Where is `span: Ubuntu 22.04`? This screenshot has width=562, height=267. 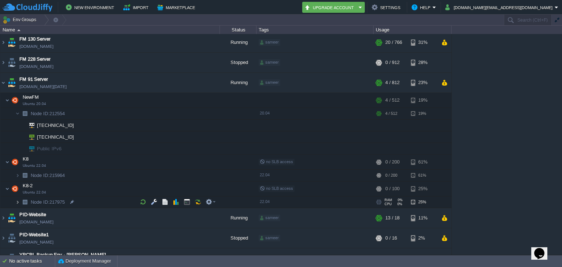 span: Ubuntu 22.04 is located at coordinates (34, 193).